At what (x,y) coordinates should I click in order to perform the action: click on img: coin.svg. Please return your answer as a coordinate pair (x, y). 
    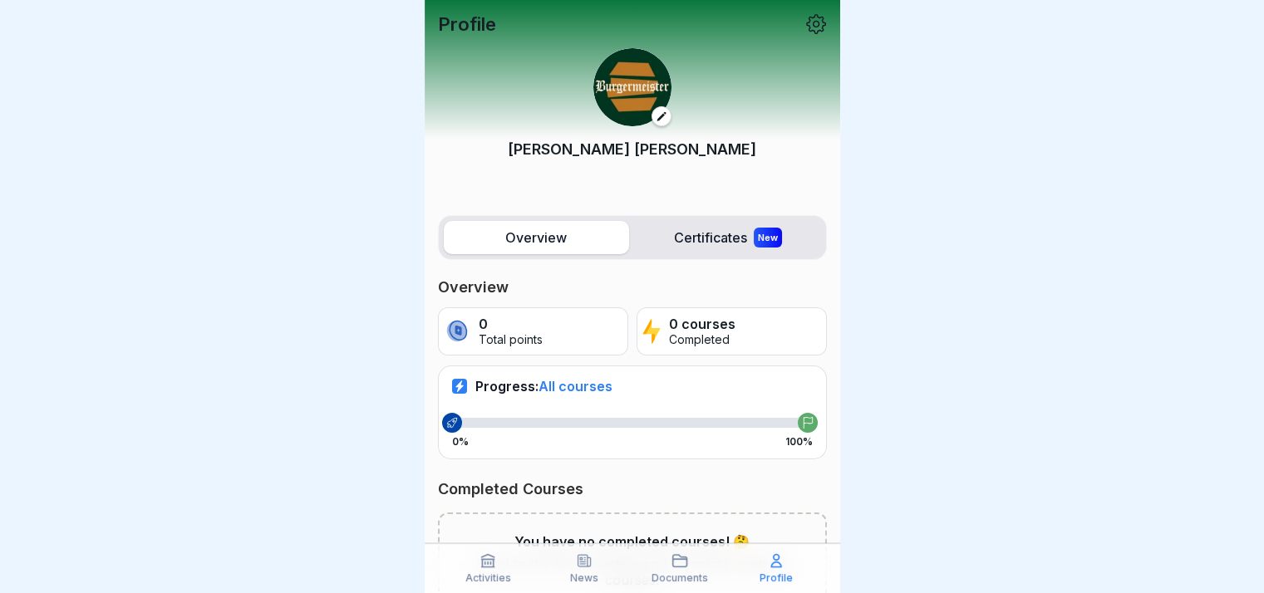
    Looking at the image, I should click on (457, 332).